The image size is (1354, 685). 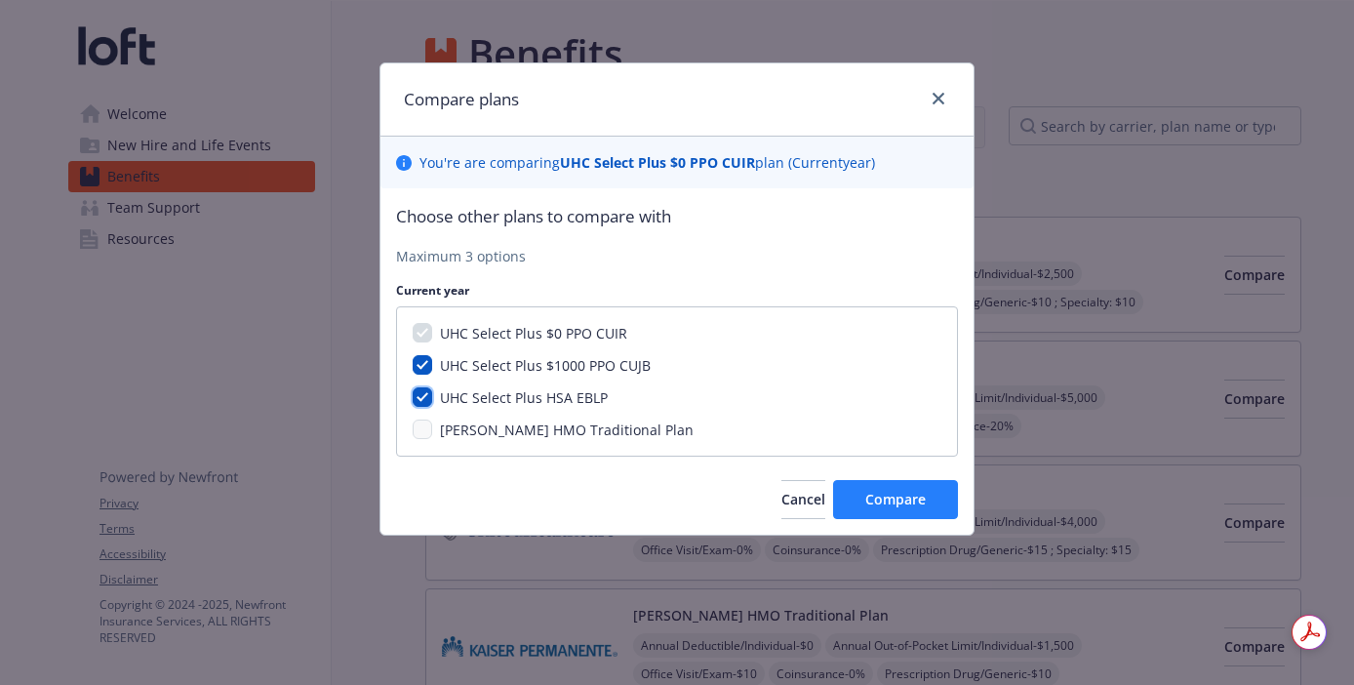 What do you see at coordinates (647, 162) in the screenshot?
I see `p: You ' re are comparing plan ( Current year)` at bounding box center [647, 162].